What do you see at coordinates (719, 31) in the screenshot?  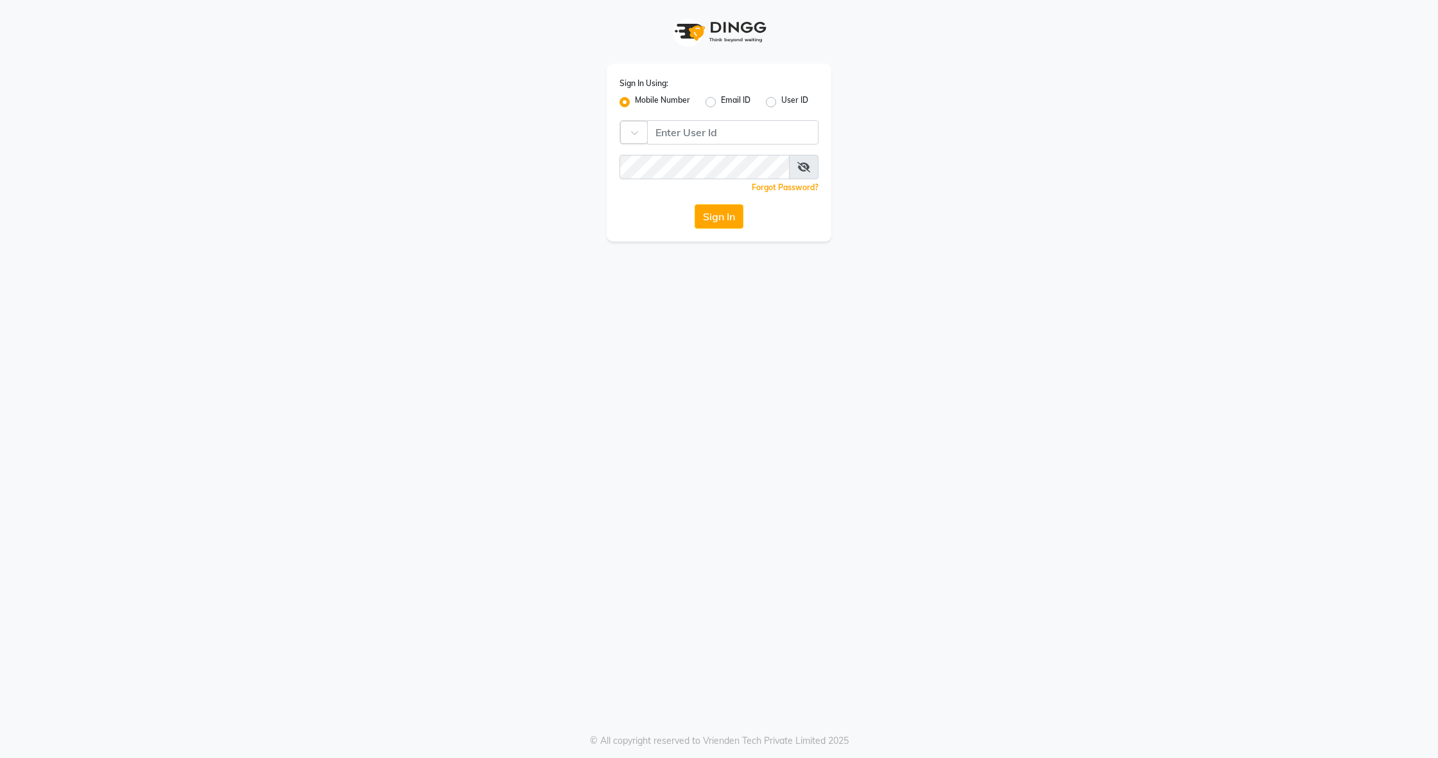 I see `img: logo1.svg` at bounding box center [719, 31].